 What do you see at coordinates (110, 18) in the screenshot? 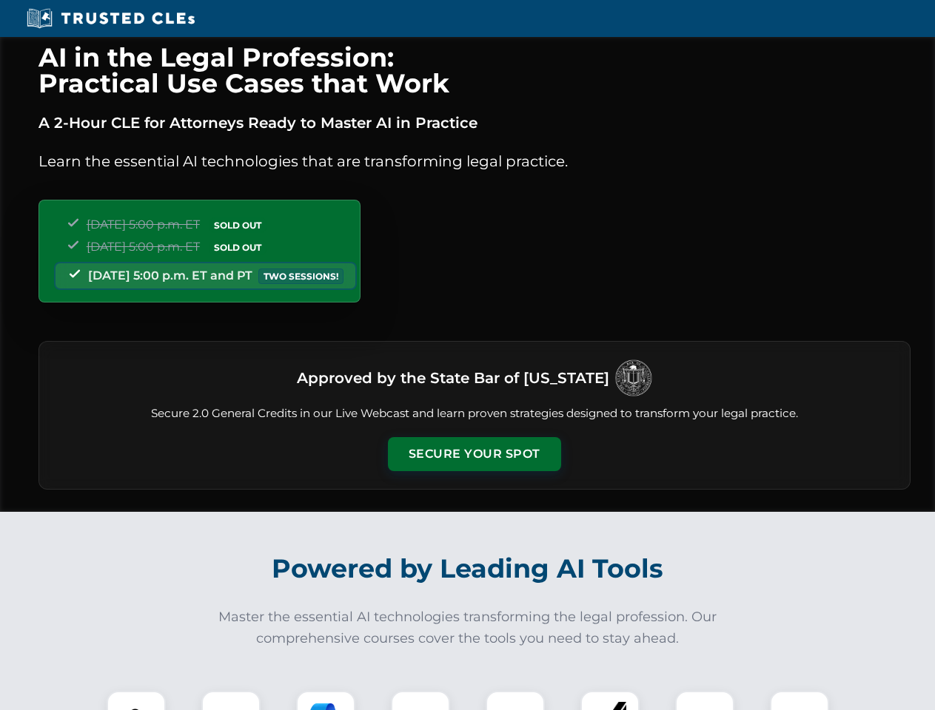
I see `img: Trusted CLEs` at bounding box center [110, 18].